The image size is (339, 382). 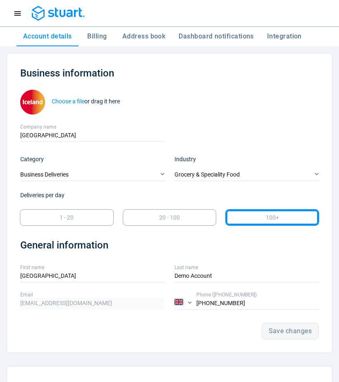 I want to click on img: User uploaded content, so click(x=33, y=102).